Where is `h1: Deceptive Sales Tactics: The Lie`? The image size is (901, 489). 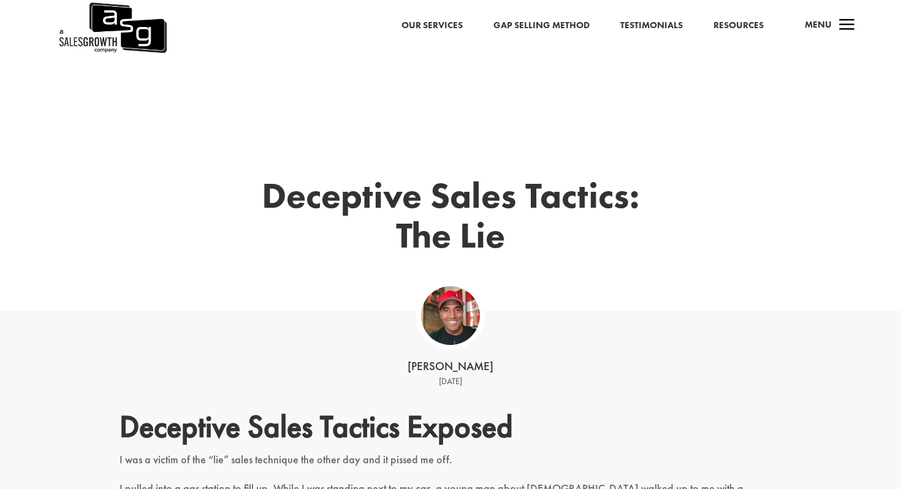
h1: Deceptive Sales Tactics: The Lie is located at coordinates (450, 218).